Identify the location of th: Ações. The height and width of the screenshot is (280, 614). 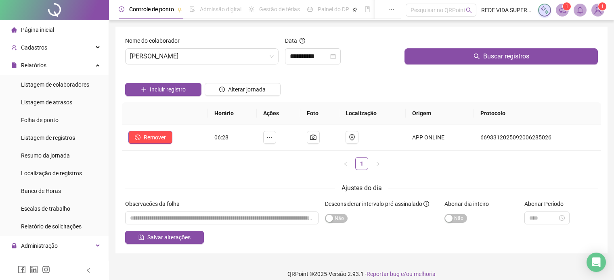
(278, 113).